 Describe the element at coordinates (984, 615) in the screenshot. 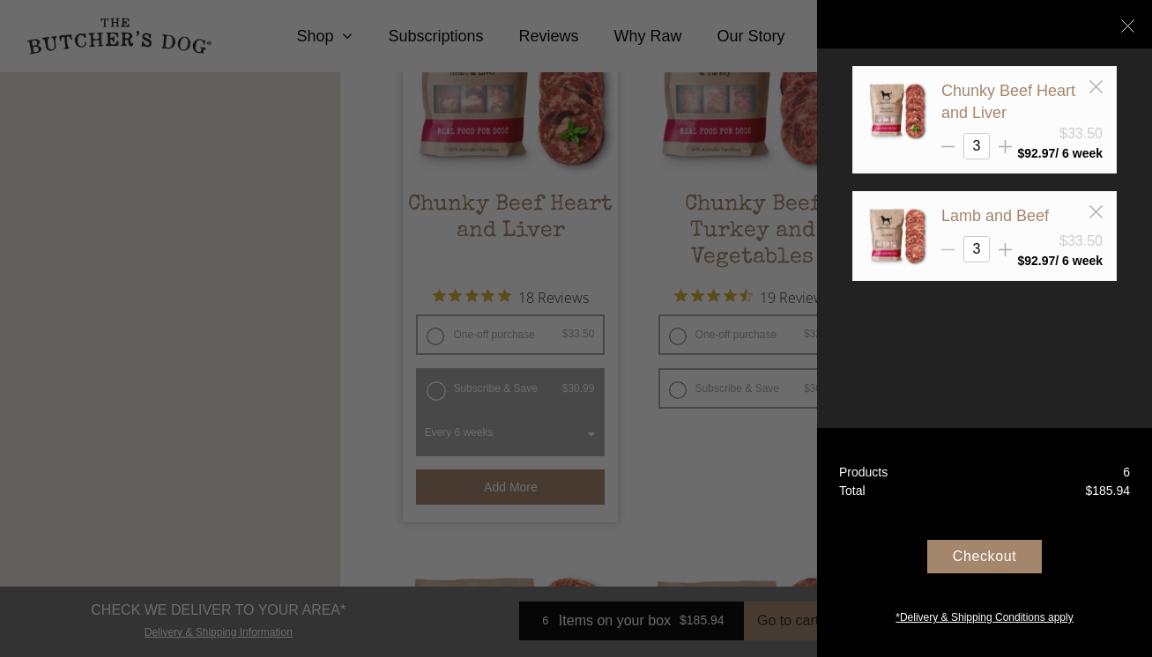

I see `a: *Delivery & Shipping Conditions apply` at that location.